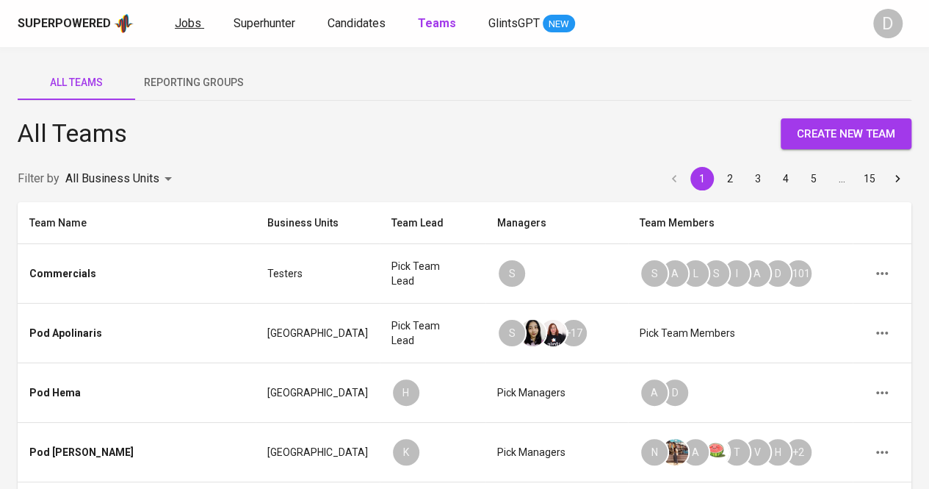 The height and width of the screenshot is (489, 929). I want to click on th: Business Units, so click(317, 223).